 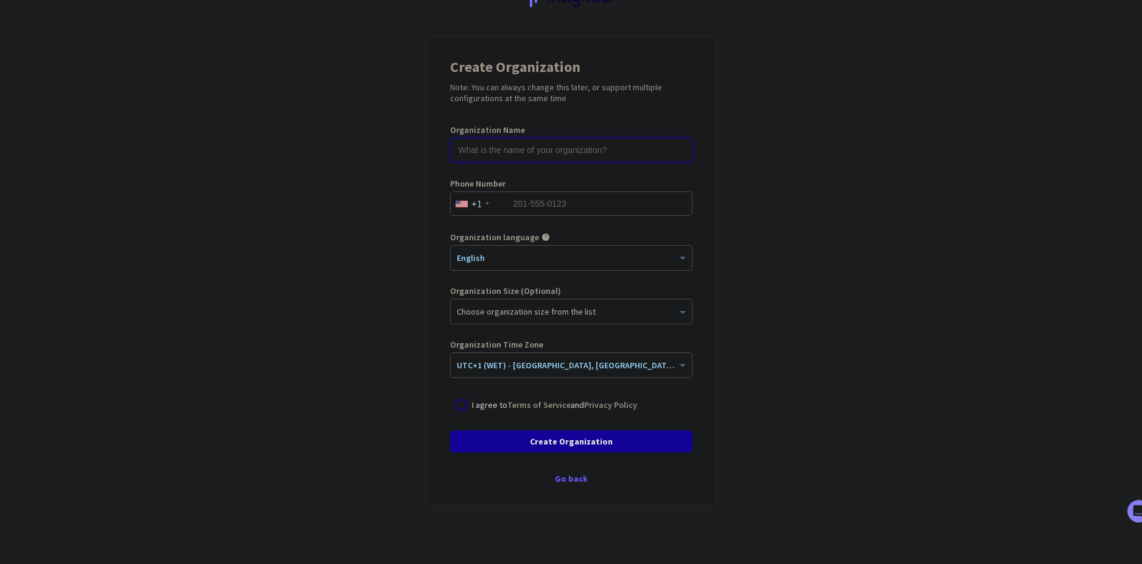 I want to click on div: +1, so click(x=476, y=203).